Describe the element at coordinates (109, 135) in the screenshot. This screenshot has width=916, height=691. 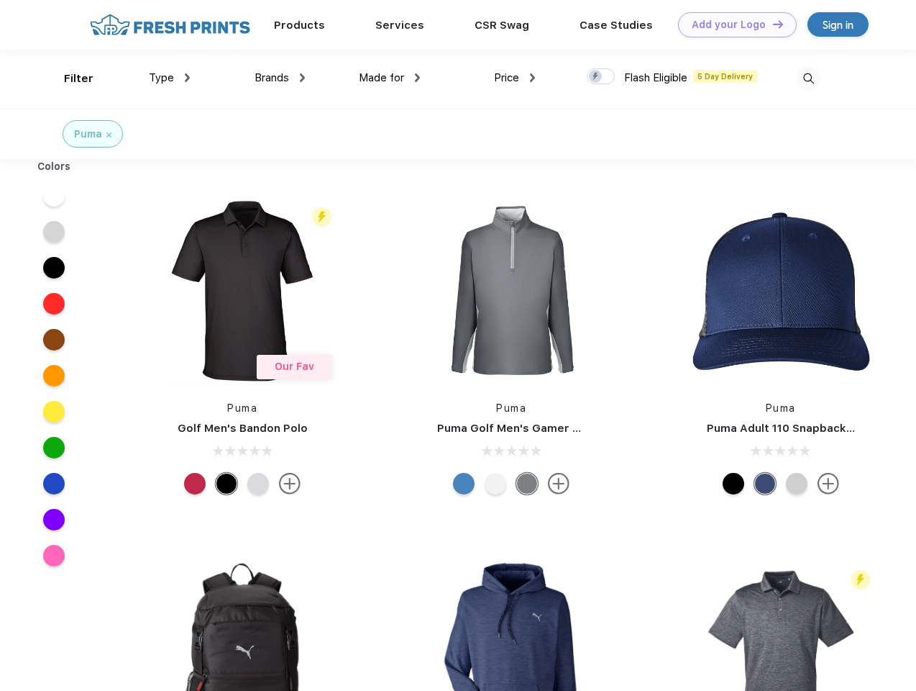
I see `img: filter_cancel.svg` at that location.